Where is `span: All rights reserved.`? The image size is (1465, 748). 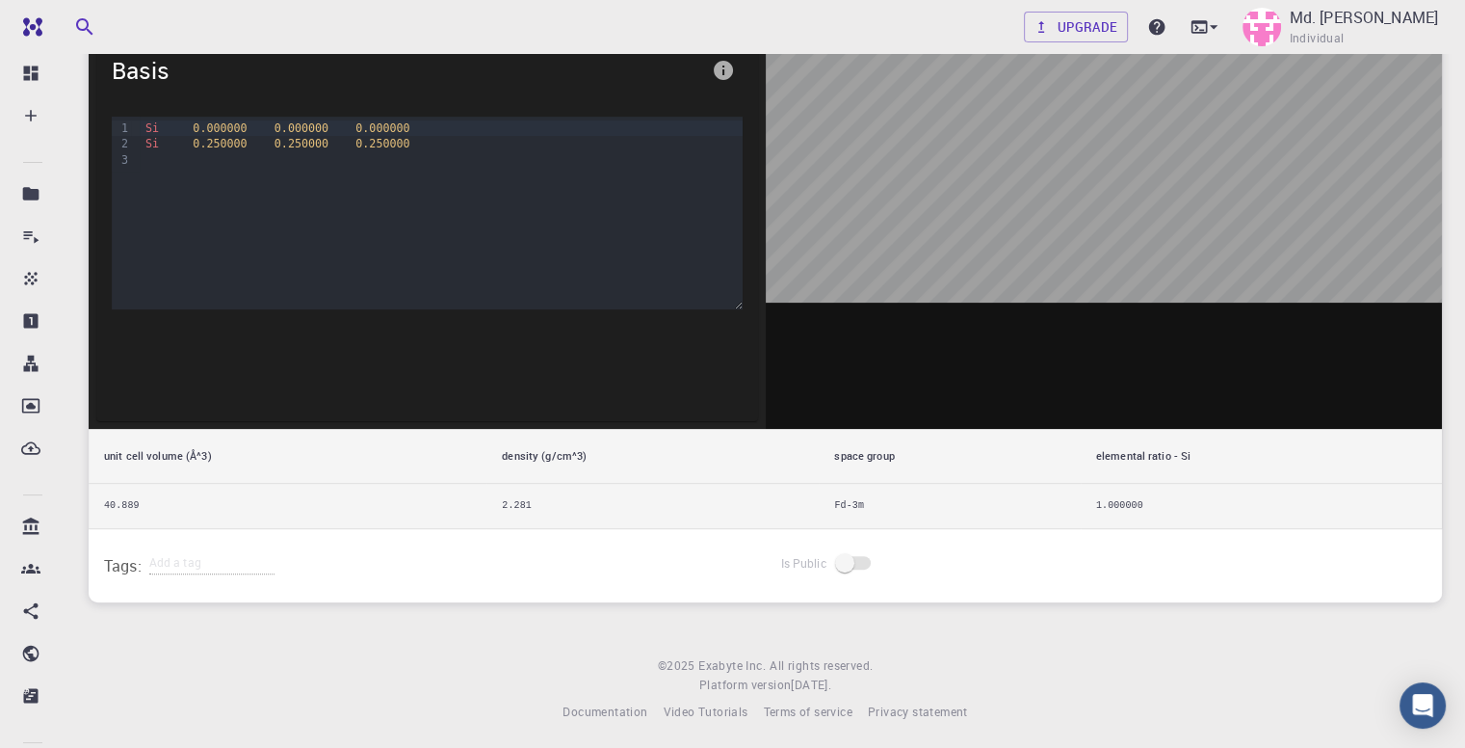
span: All rights reserved. is located at coordinates (821, 666).